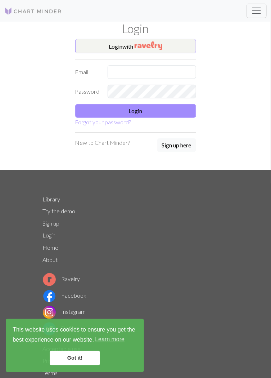  Describe the element at coordinates (51, 247) in the screenshot. I see `a: Home` at that location.